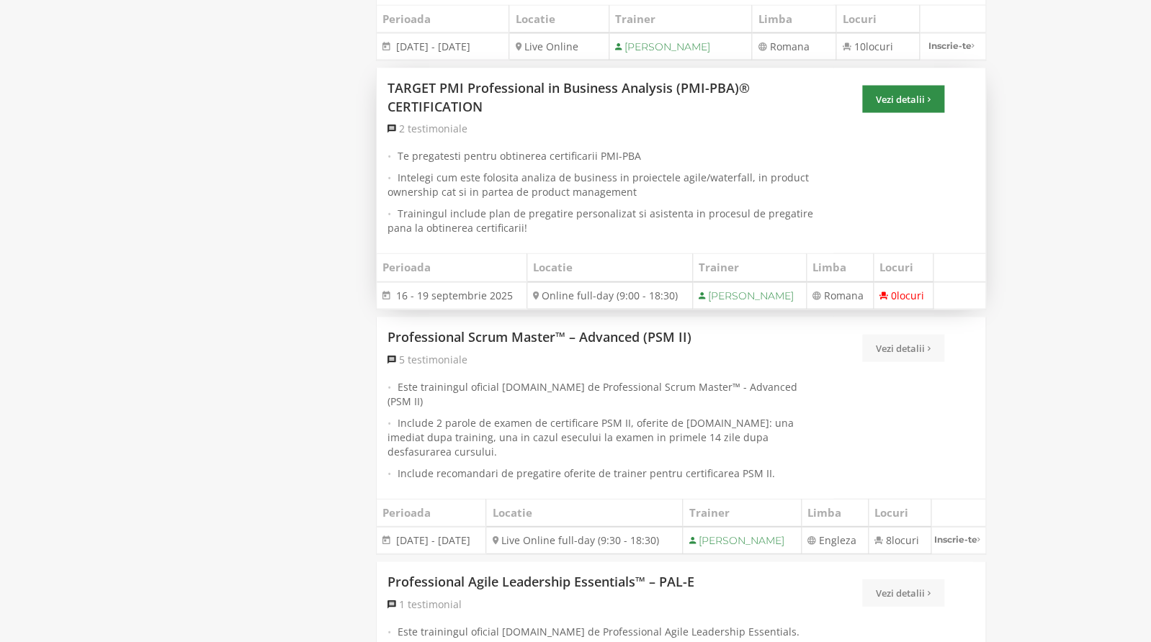 The height and width of the screenshot is (642, 1151). I want to click on span: 16 - 19 septembrie 2025, so click(454, 295).